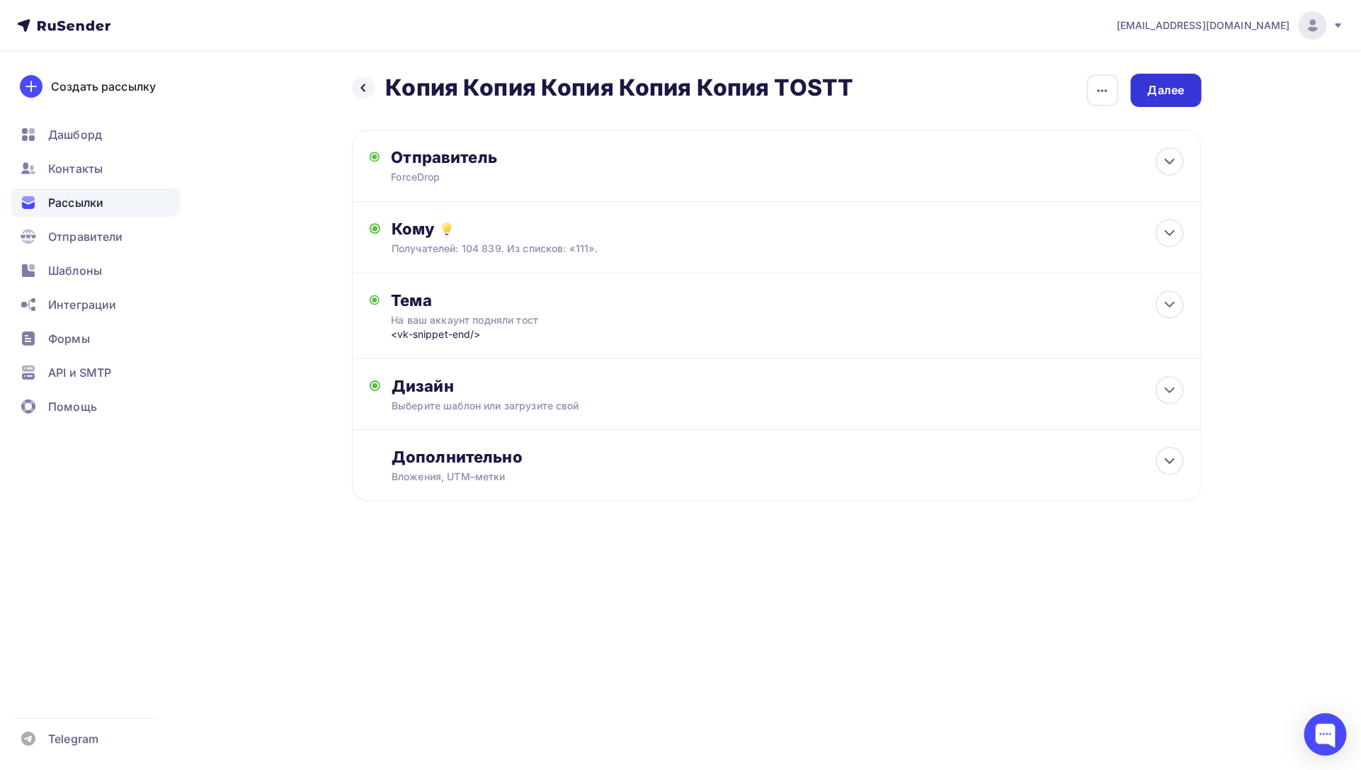 The image size is (1361, 770). Describe the element at coordinates (96, 237) in the screenshot. I see `a: Отправители` at that location.